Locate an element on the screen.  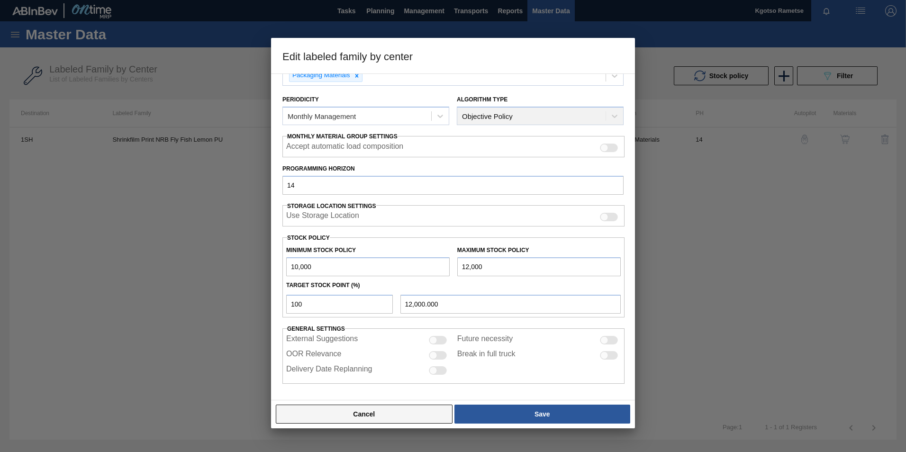
label: Future necessity is located at coordinates (485, 340).